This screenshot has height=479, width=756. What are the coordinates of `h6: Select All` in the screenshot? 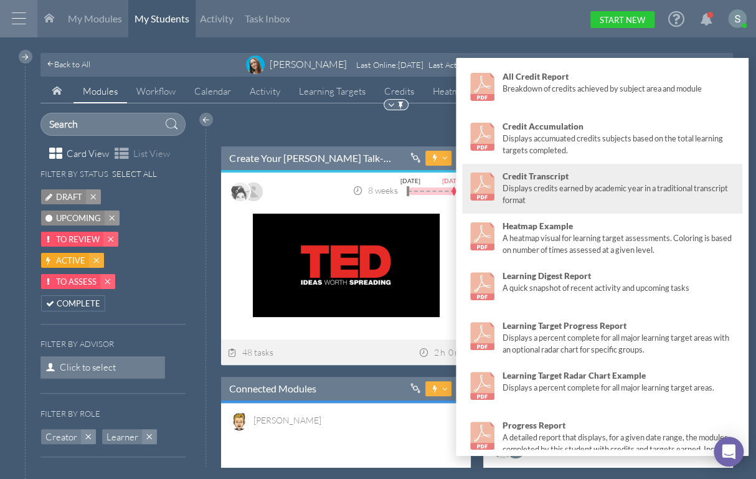 It's located at (134, 174).